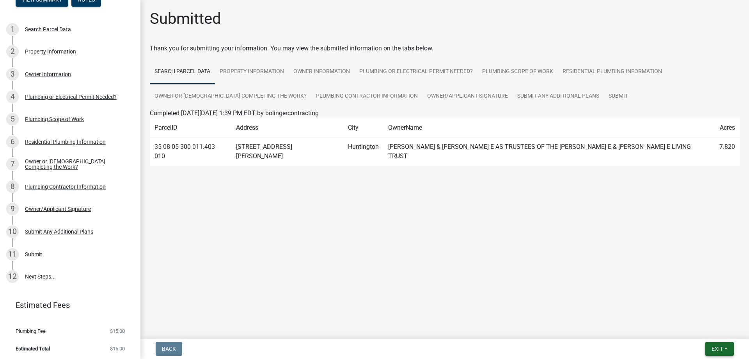  What do you see at coordinates (720, 348) in the screenshot?
I see `button: Exit` at bounding box center [720, 348].